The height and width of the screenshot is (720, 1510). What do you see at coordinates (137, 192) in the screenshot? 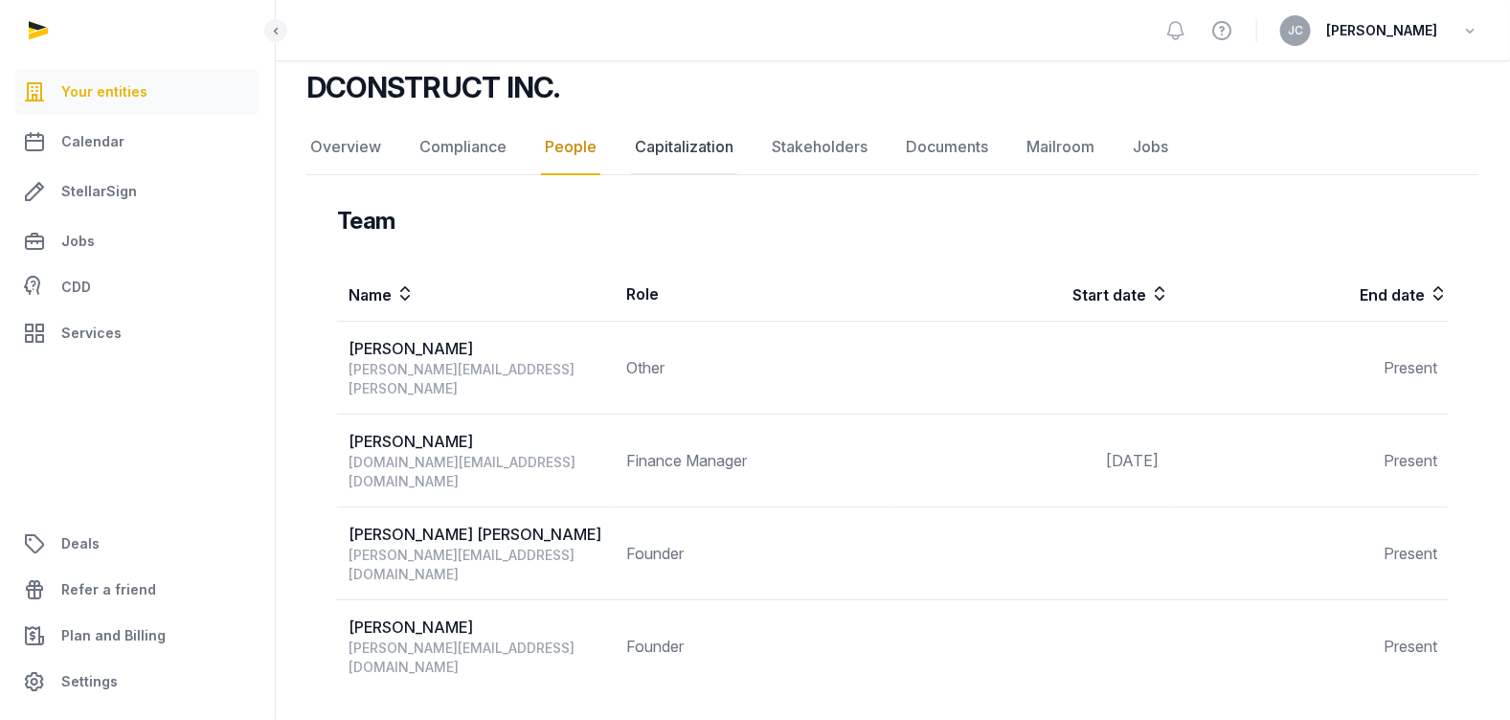
I see `a: StellarSign` at bounding box center [137, 192].